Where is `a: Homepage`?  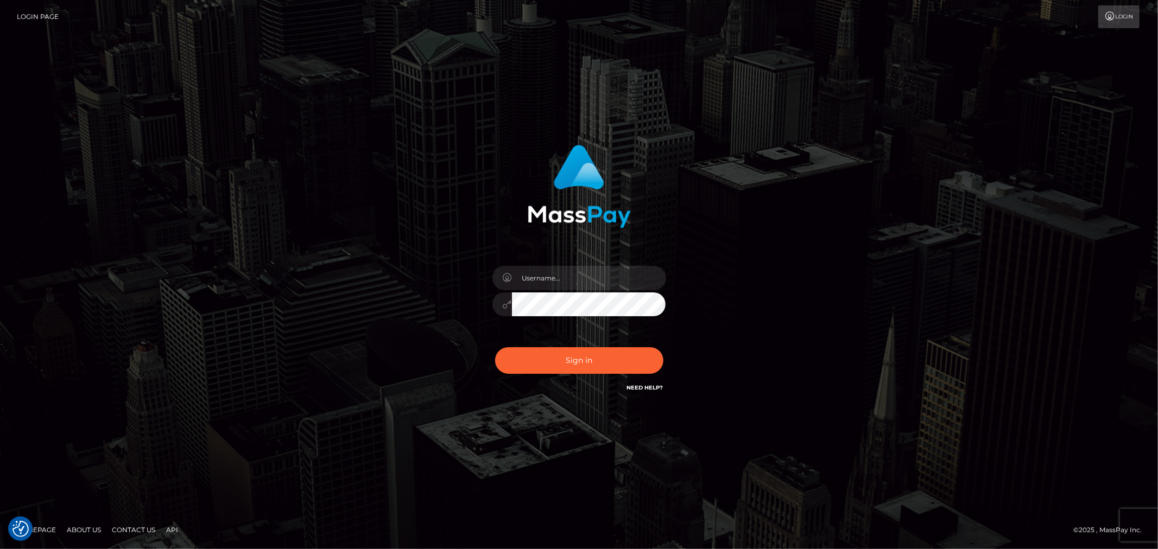
a: Homepage is located at coordinates (36, 530).